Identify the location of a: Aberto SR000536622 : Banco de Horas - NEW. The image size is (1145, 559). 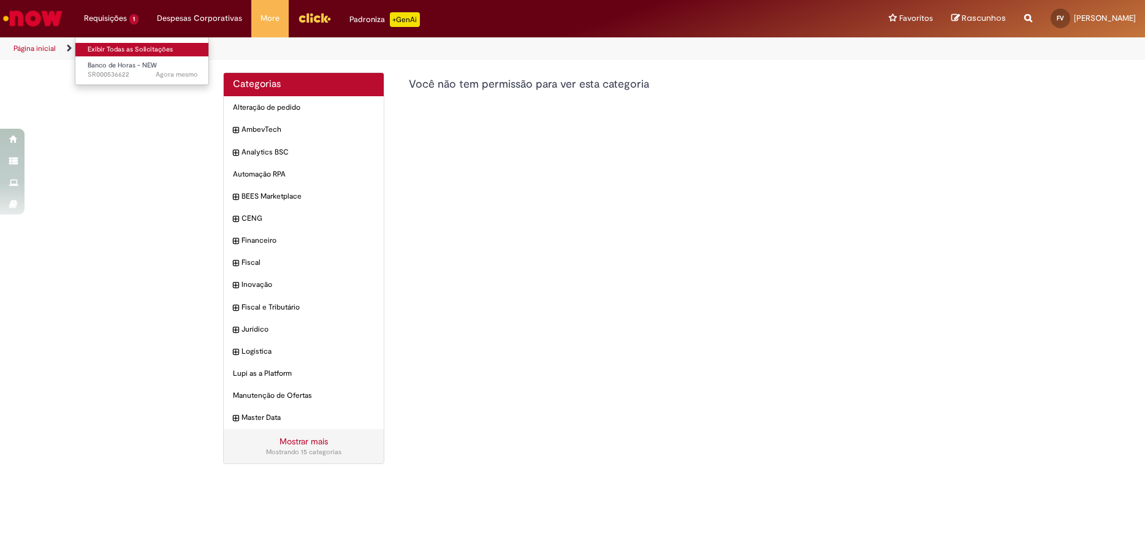
(143, 70).